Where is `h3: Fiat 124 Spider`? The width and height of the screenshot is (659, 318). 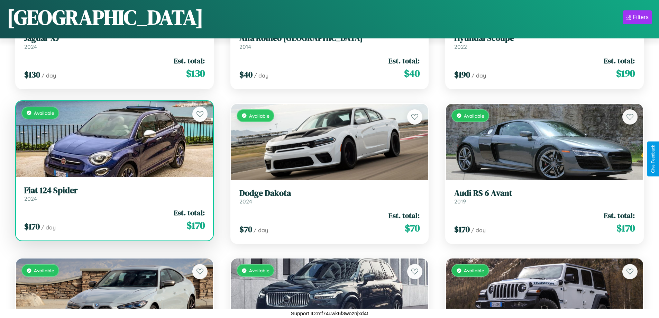 h3: Fiat 124 Spider is located at coordinates (114, 190).